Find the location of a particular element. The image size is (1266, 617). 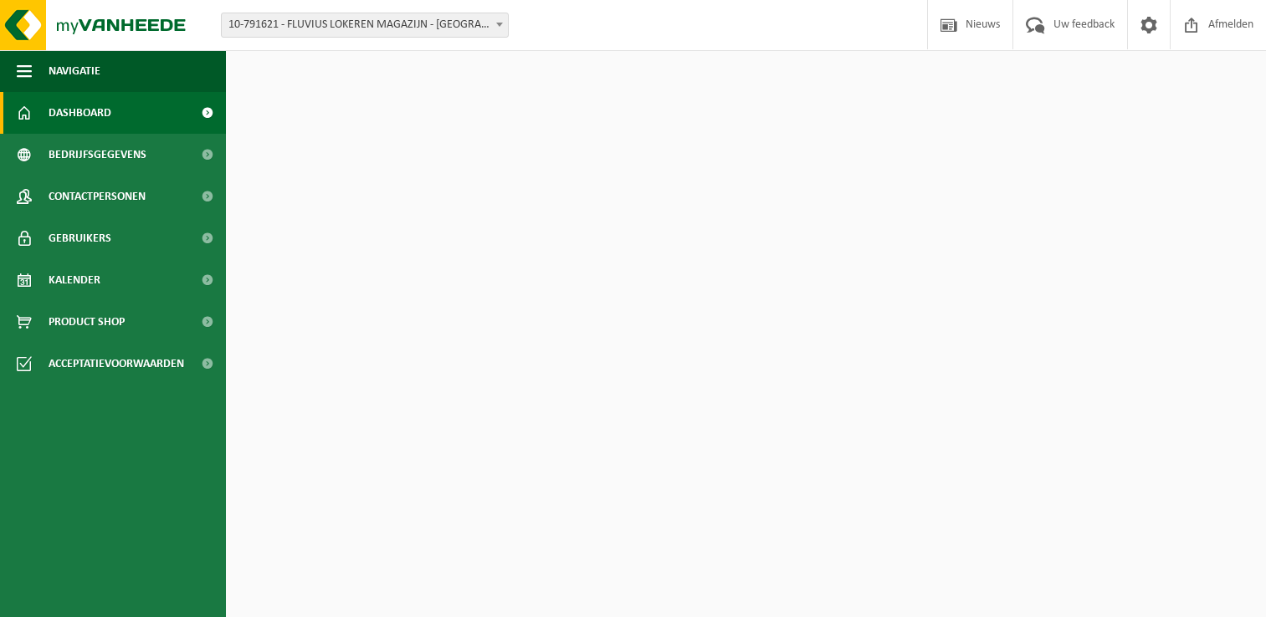

span: Dashboard is located at coordinates (79, 113).